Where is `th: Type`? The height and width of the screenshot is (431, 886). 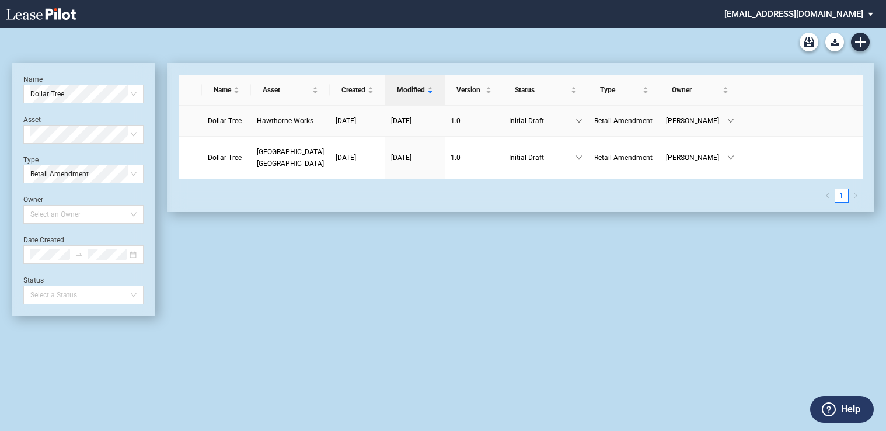
th: Type is located at coordinates (624, 90).